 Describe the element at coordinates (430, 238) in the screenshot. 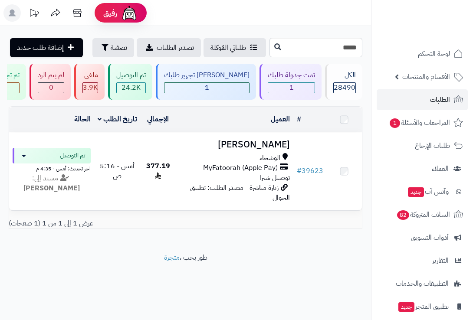

I see `span: أدوات التسويق` at that location.